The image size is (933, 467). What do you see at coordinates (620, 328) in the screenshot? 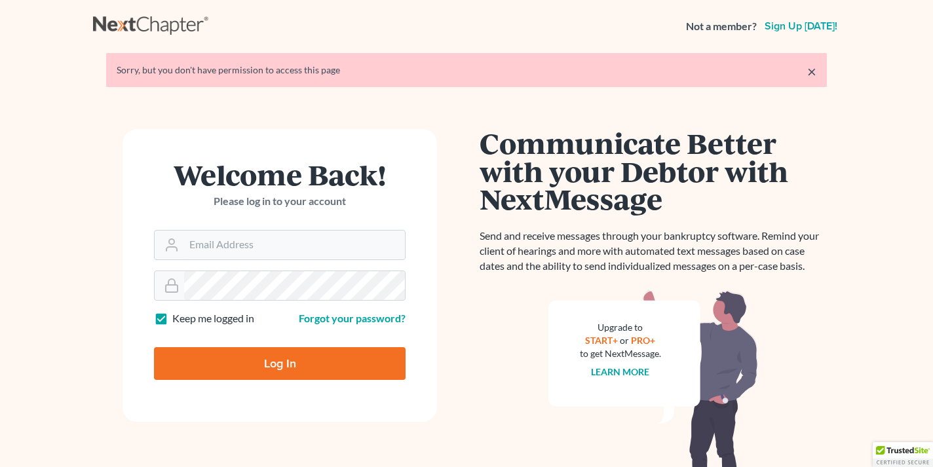
I see `div: Upgrade to` at bounding box center [620, 328].